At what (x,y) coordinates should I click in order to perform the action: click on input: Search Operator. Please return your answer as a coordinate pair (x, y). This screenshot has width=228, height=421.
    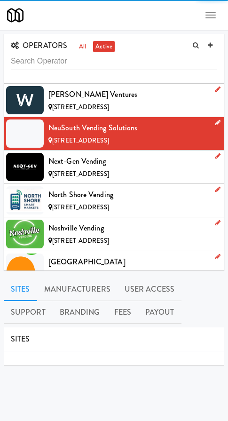
    Looking at the image, I should click on (114, 61).